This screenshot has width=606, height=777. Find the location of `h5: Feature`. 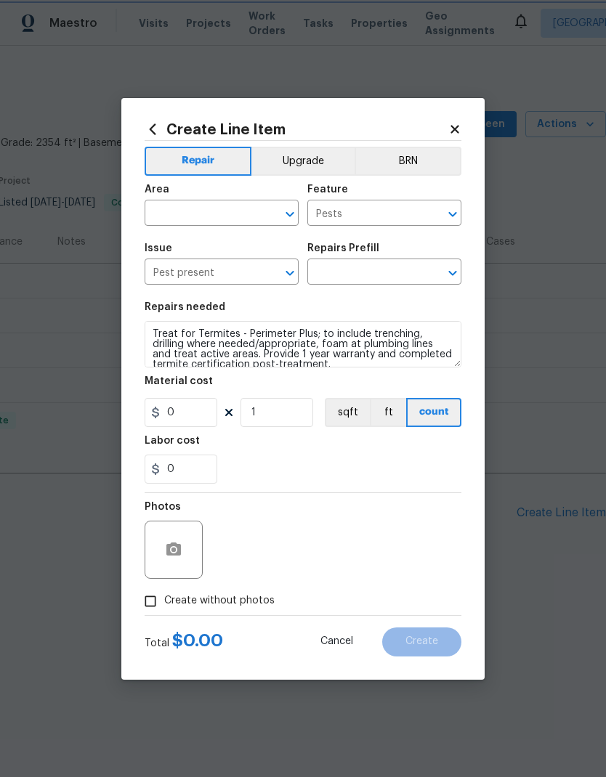

h5: Feature is located at coordinates (327, 190).